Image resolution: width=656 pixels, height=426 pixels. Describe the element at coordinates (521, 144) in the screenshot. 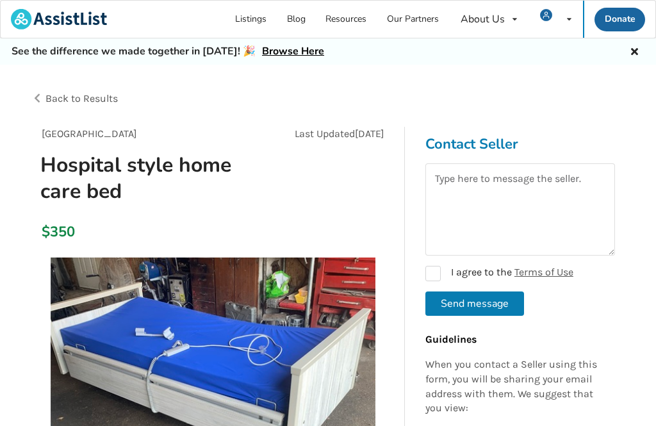

I see `h3: Contact Seller` at that location.